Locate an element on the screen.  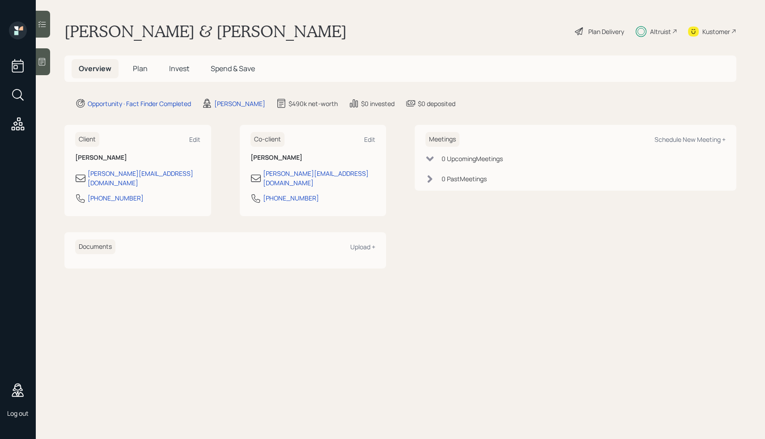
h6: Documents is located at coordinates (95, 246).